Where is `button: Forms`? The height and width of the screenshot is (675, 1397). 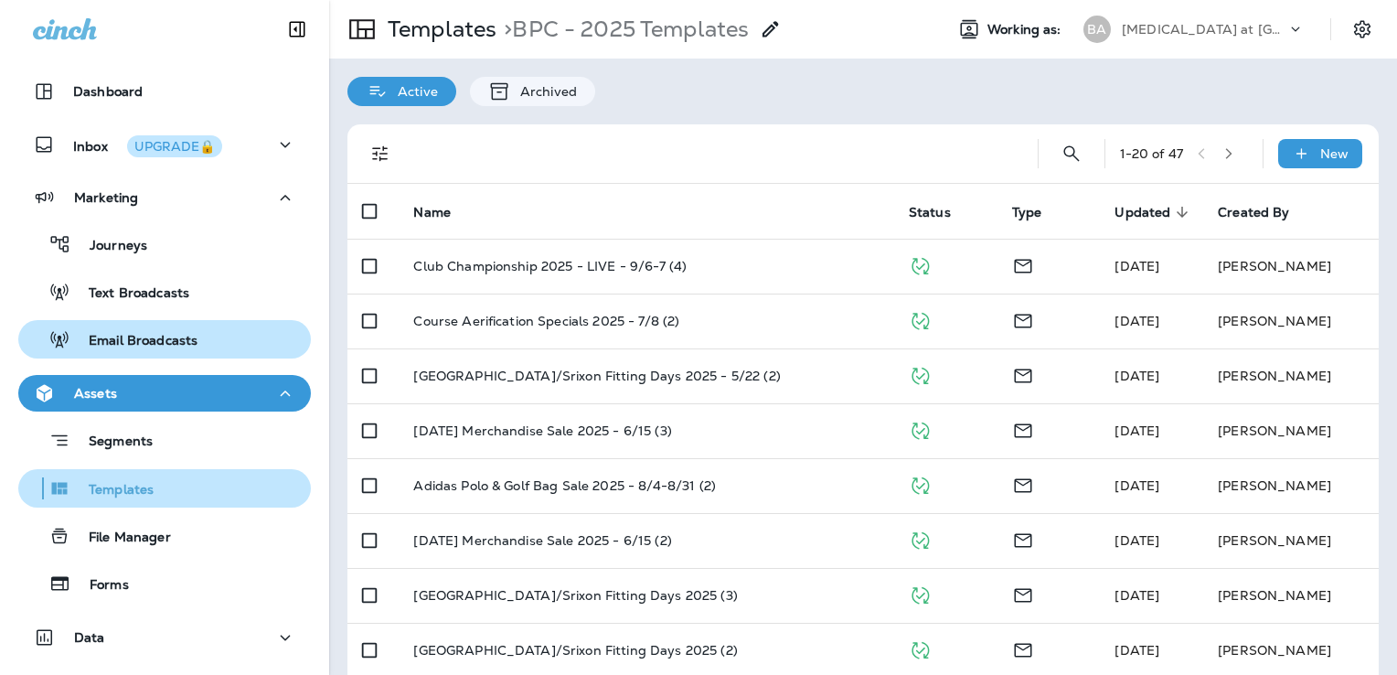
button: Forms is located at coordinates (165, 583).